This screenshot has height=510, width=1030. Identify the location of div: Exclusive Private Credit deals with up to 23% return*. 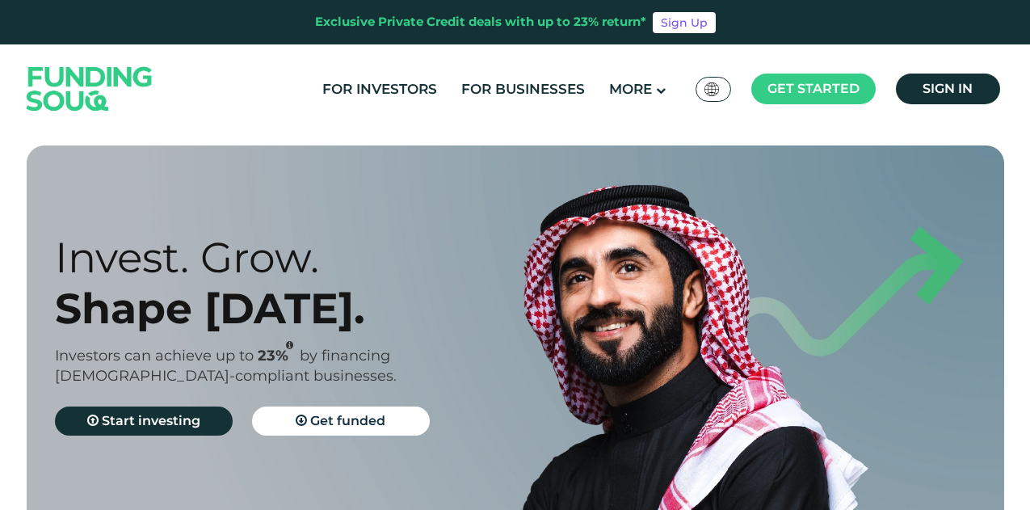
(481, 22).